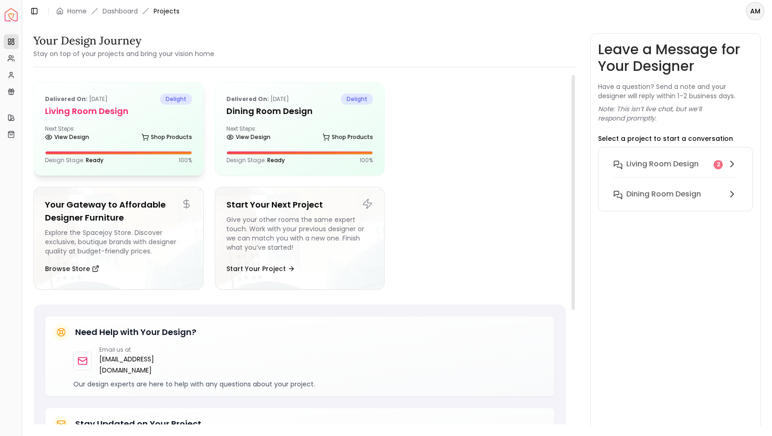  I want to click on h6: Dining Room Design, so click(663, 194).